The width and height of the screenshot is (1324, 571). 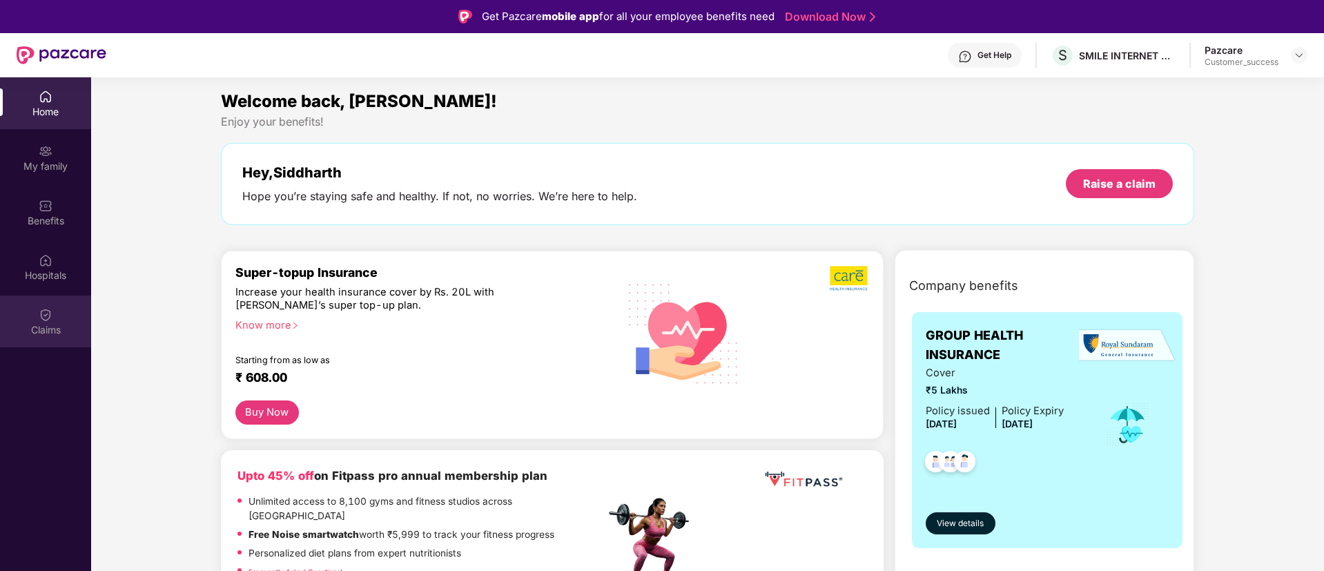 What do you see at coordinates (61, 55) in the screenshot?
I see `img: New Pazcare Logo` at bounding box center [61, 55].